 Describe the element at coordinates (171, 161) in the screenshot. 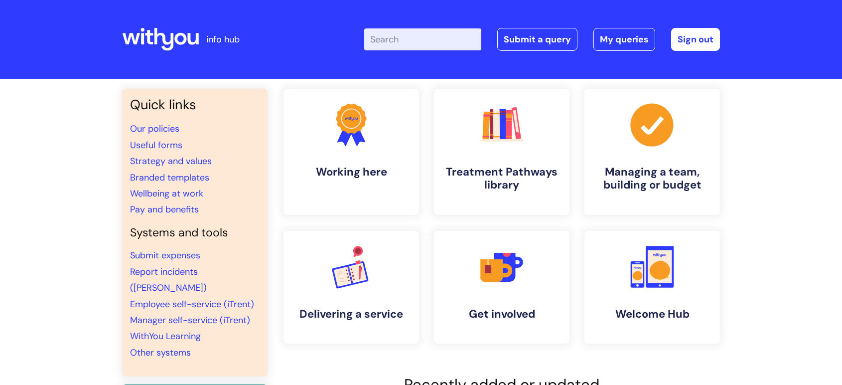

I see `a: Strategy and values` at that location.